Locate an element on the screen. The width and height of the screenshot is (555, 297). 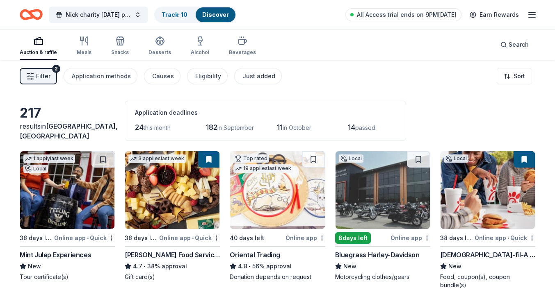
button: Filter2 is located at coordinates (38, 76).